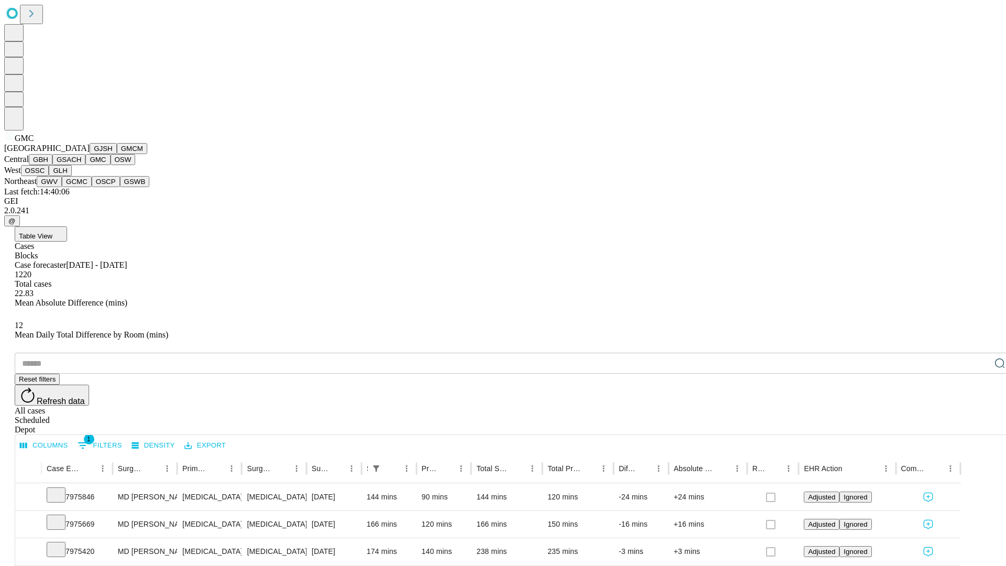 This screenshot has width=1006, height=566. I want to click on div: 7975669, so click(77, 524).